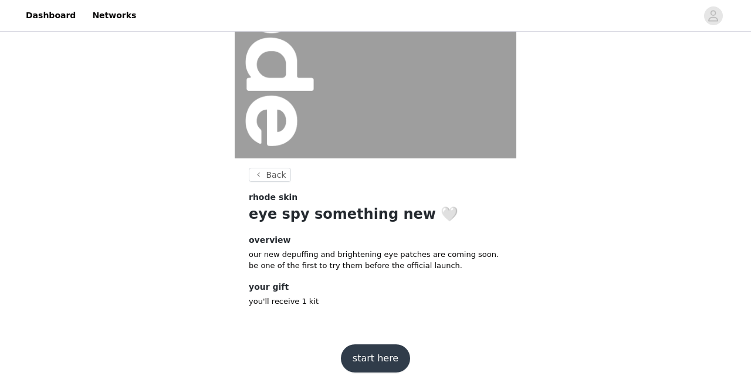 This screenshot has height=386, width=751. I want to click on h4: overview, so click(376, 240).